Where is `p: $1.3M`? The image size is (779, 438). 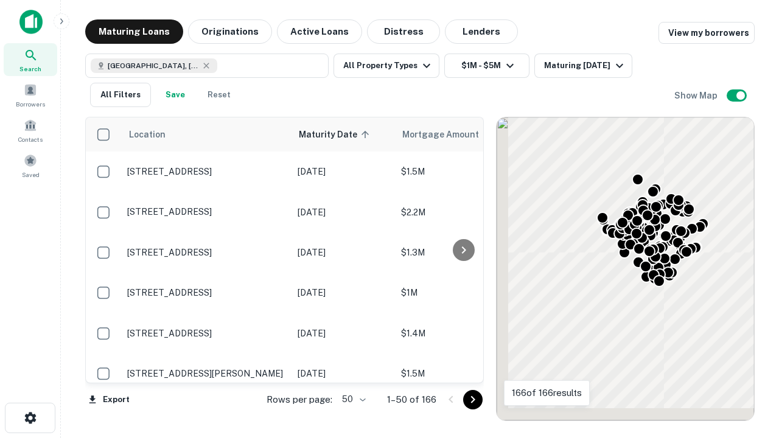 p: $1.3M is located at coordinates (462, 252).